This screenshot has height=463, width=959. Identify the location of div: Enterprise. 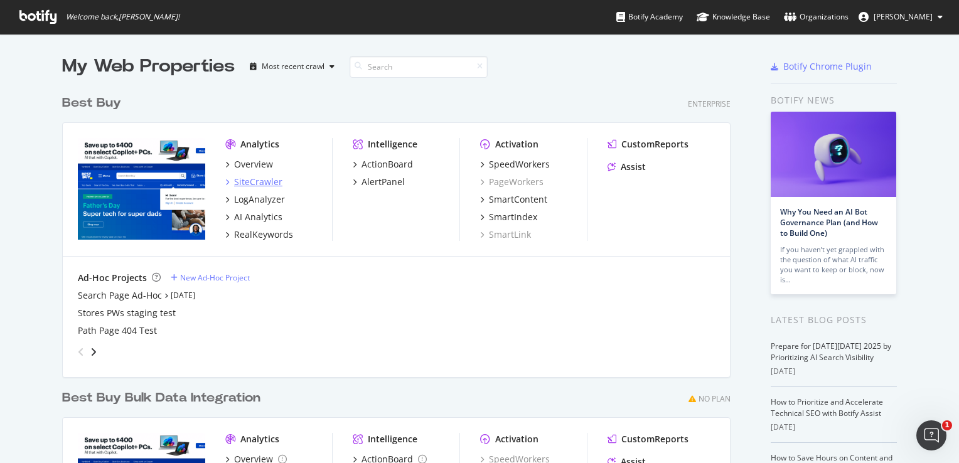
(709, 104).